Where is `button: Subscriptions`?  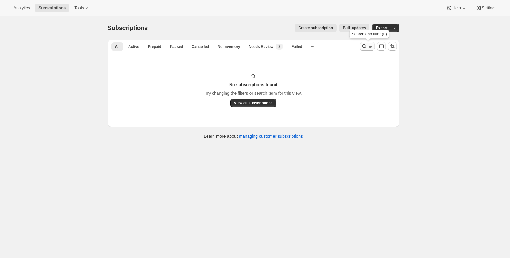 button: Subscriptions is located at coordinates (52, 8).